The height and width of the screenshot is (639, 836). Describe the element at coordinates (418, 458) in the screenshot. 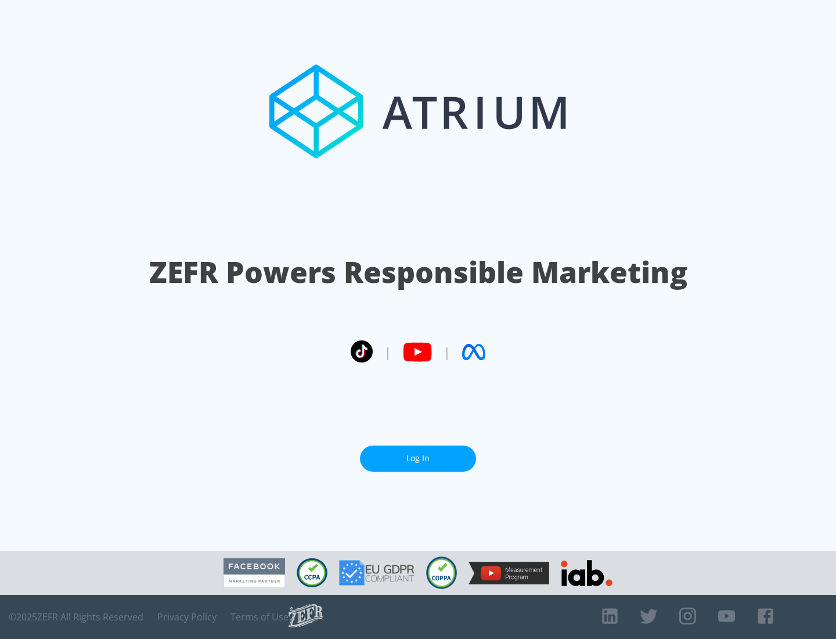

I see `a: Log In` at that location.